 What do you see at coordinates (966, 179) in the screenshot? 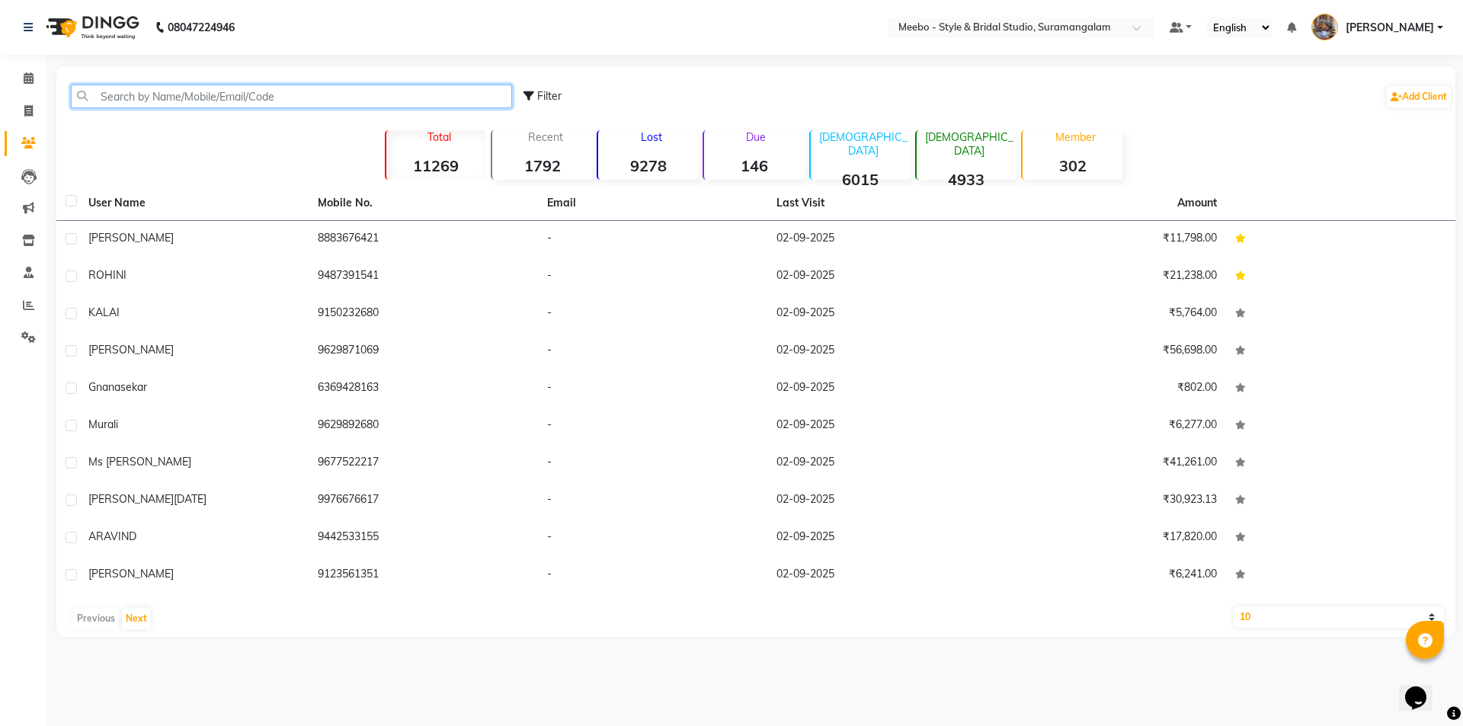
I see `strong: 4933` at bounding box center [966, 179].